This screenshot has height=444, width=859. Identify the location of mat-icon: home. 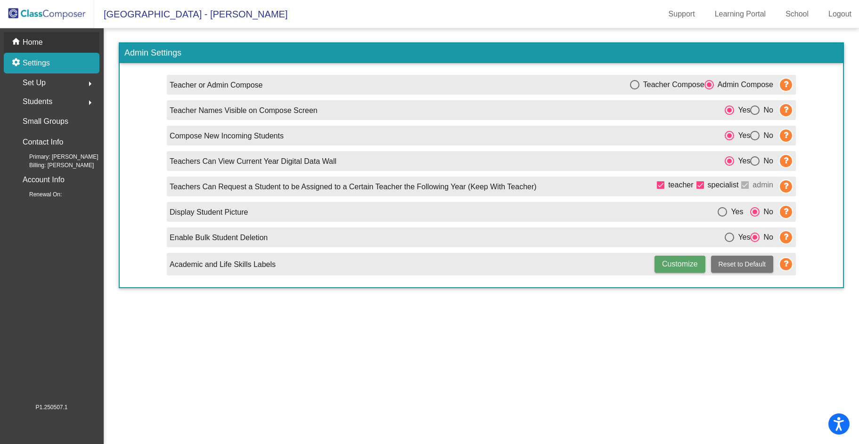
(17, 42).